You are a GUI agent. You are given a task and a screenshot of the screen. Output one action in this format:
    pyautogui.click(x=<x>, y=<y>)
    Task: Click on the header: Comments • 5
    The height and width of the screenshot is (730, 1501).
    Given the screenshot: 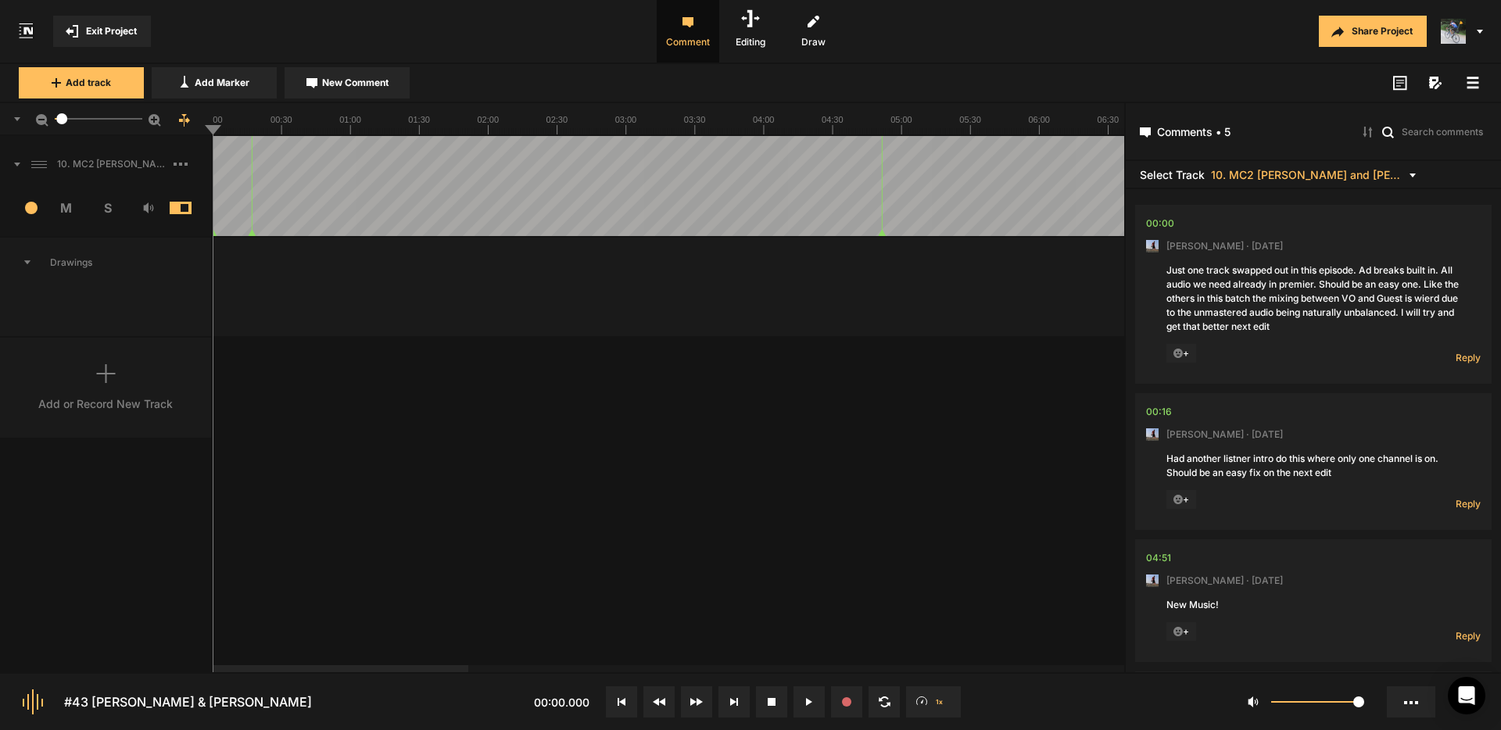 What is the action you would take?
    pyautogui.click(x=1313, y=132)
    